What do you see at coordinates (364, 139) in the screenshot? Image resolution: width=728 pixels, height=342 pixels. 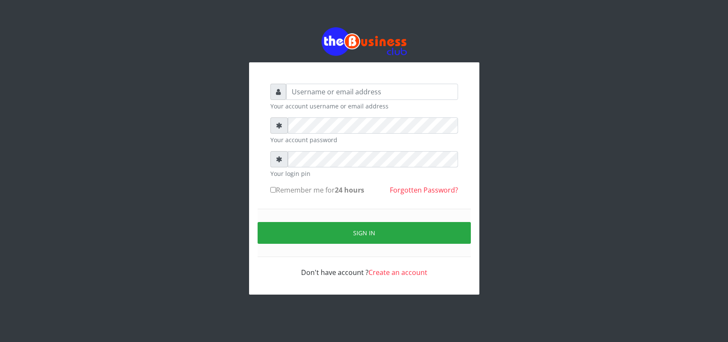 I see `small: Your account password` at bounding box center [364, 139].